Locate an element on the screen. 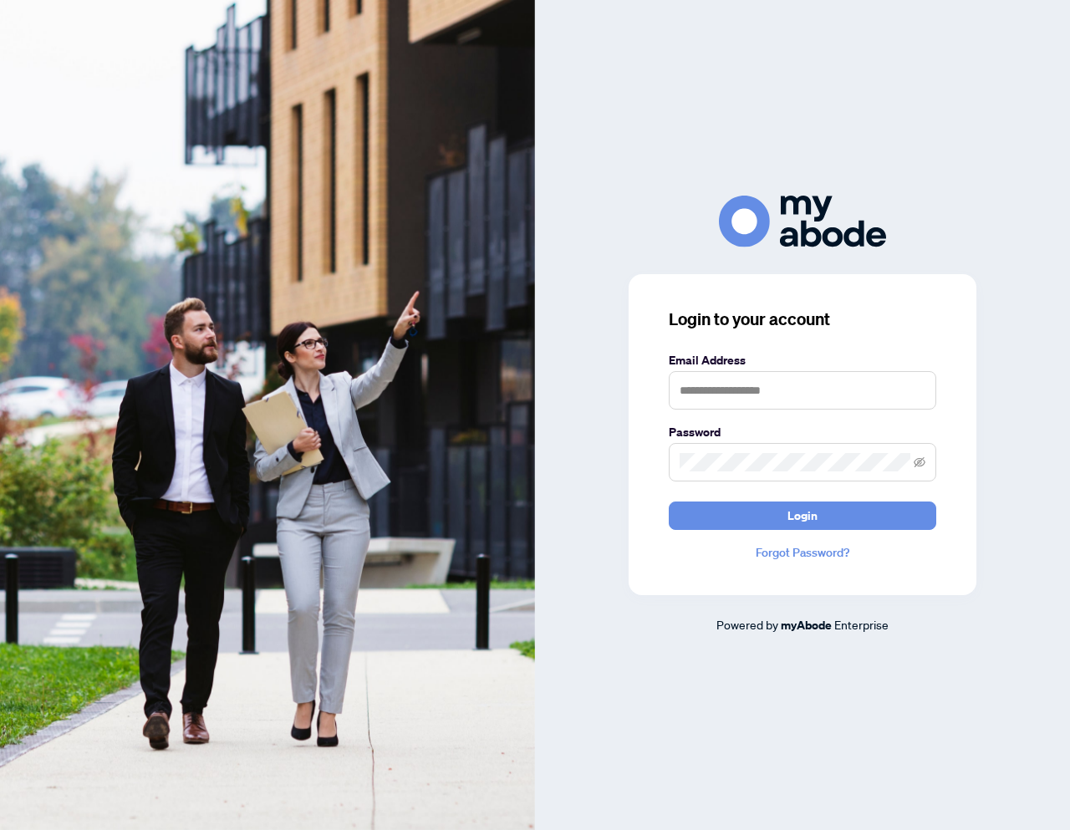  button: Login is located at coordinates (803, 516).